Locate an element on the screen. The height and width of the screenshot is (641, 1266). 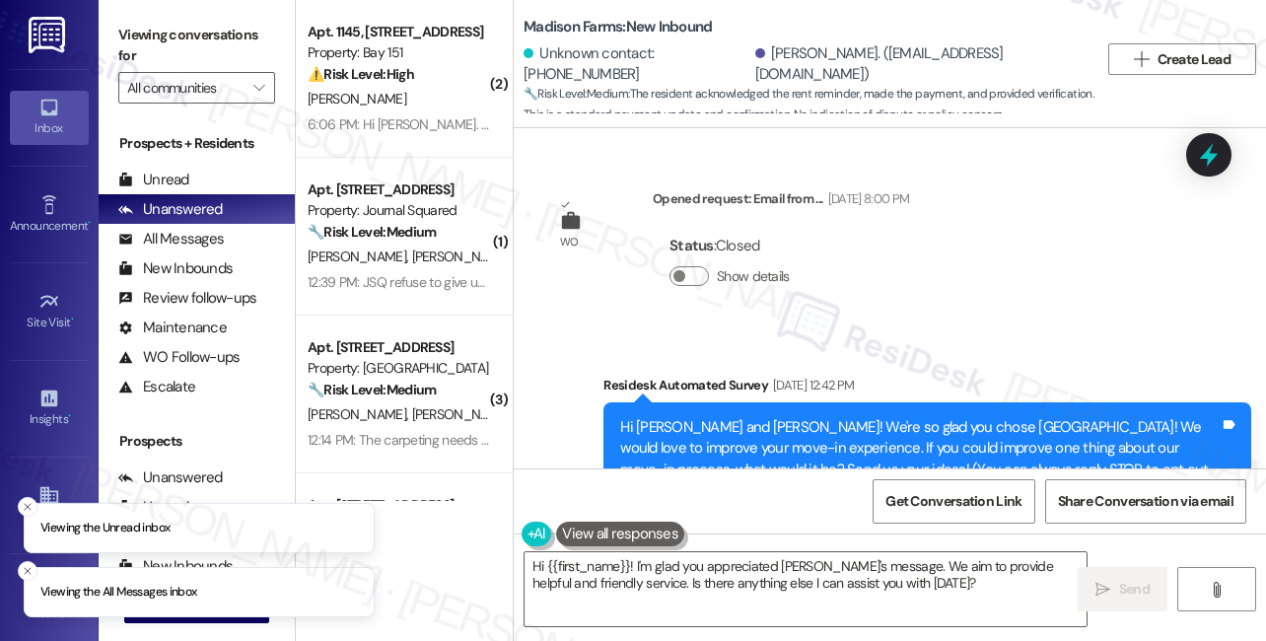
a: Site Visit • is located at coordinates (49, 312).